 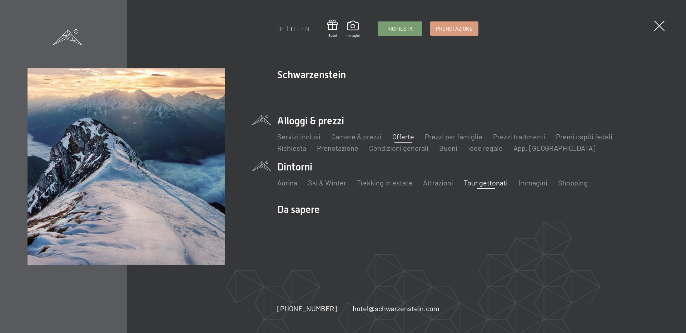 What do you see at coordinates (305, 29) in the screenshot?
I see `a: EN` at bounding box center [305, 29].